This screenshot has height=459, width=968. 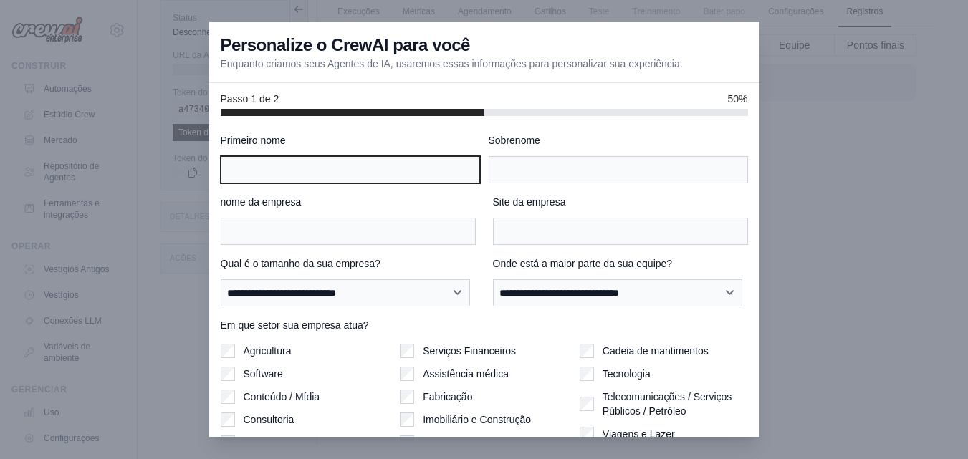 I want to click on font: Serviços Financeiros, so click(x=469, y=351).